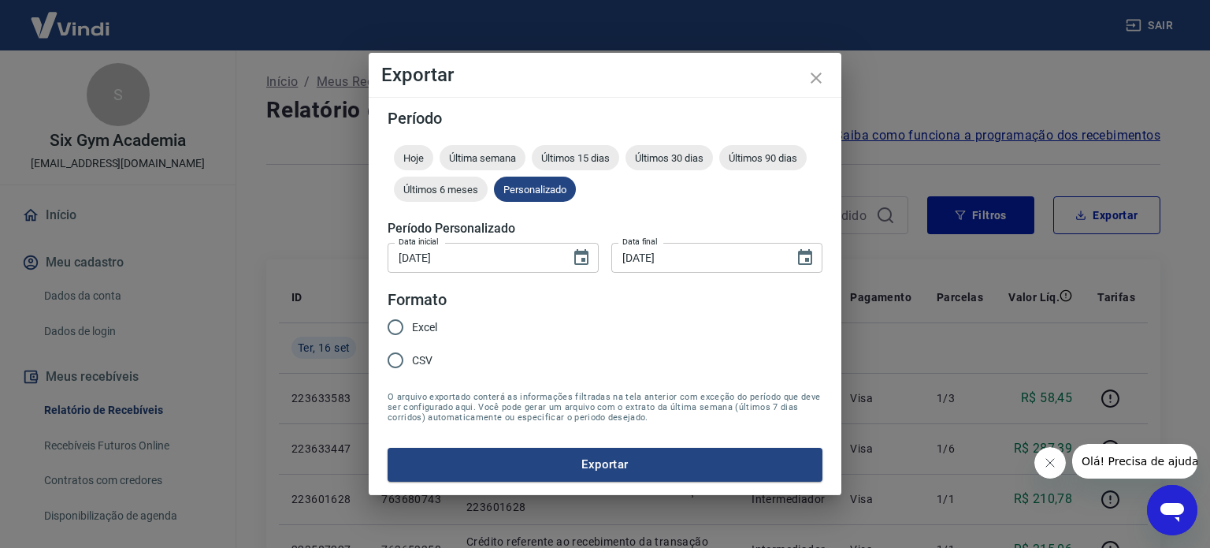 This screenshot has width=1210, height=548. What do you see at coordinates (763, 158) in the screenshot?
I see `span: Últimos 90 dias` at bounding box center [763, 158].